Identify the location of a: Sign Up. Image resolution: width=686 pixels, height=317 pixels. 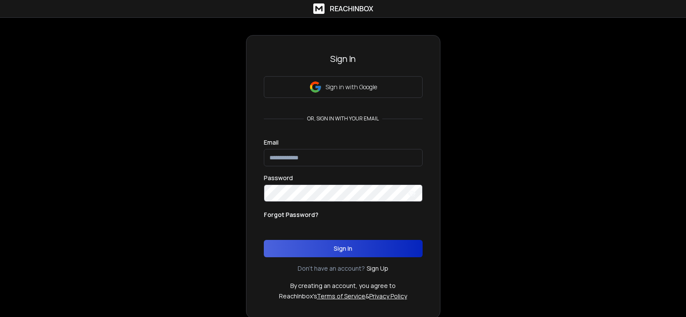
(377, 269).